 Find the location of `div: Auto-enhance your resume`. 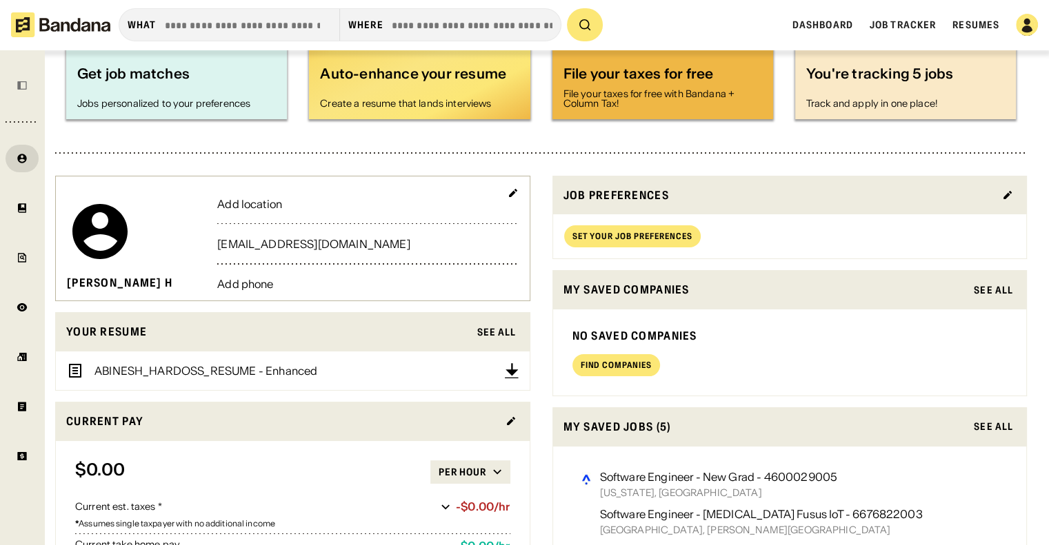

div: Auto-enhance your resume is located at coordinates (419, 79).